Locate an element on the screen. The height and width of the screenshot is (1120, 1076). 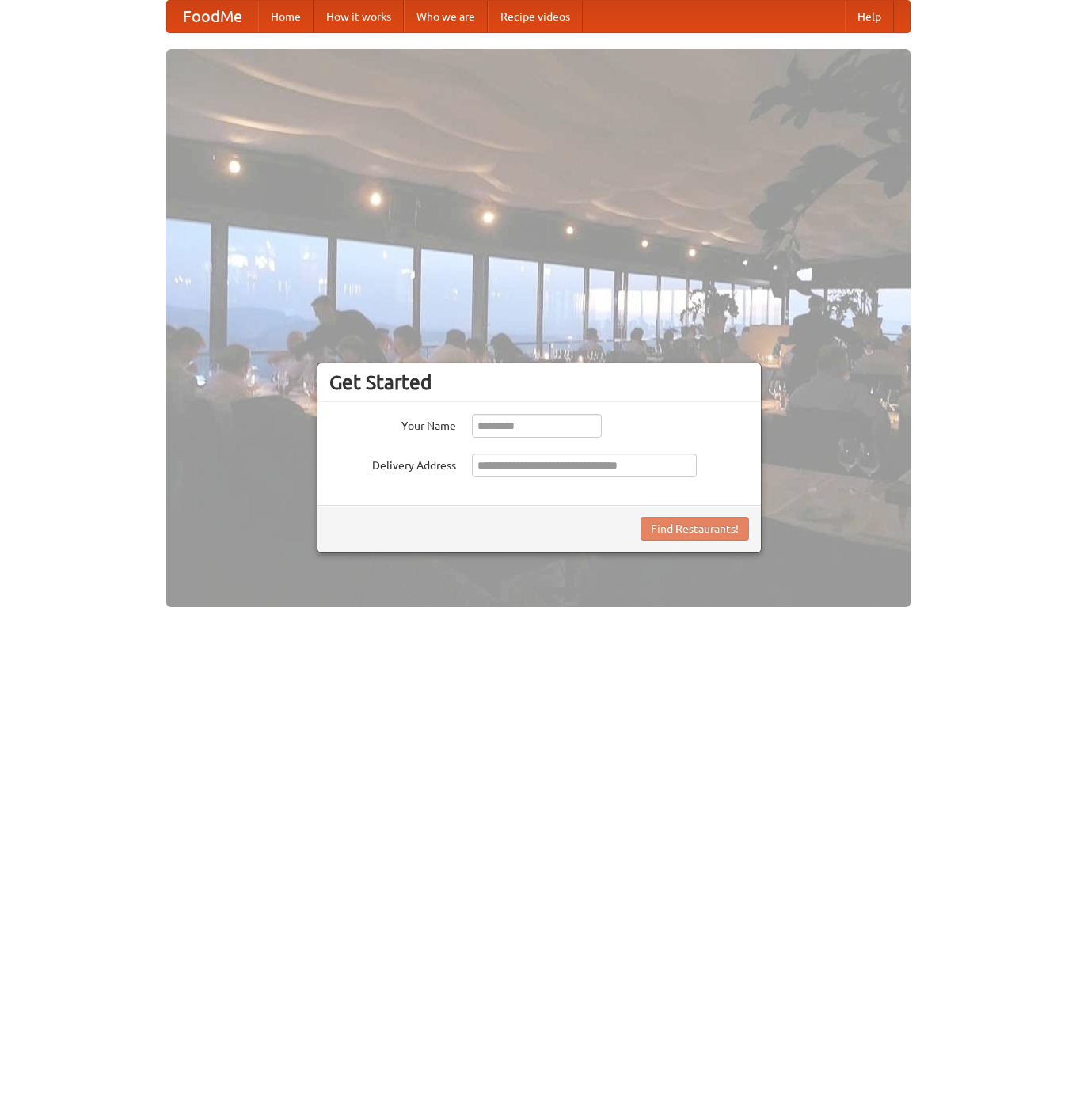
h3: Get Started is located at coordinates (539, 382).